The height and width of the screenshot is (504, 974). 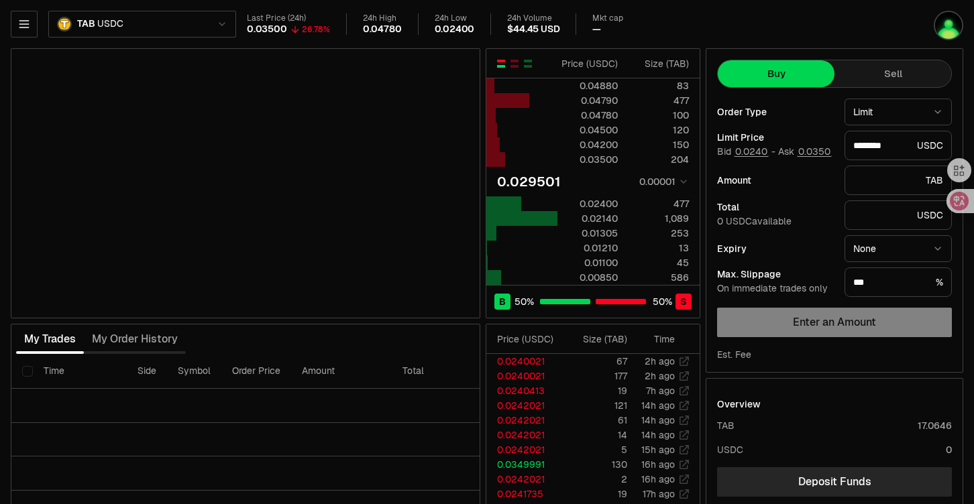 I want to click on div: 253, so click(x=658, y=233).